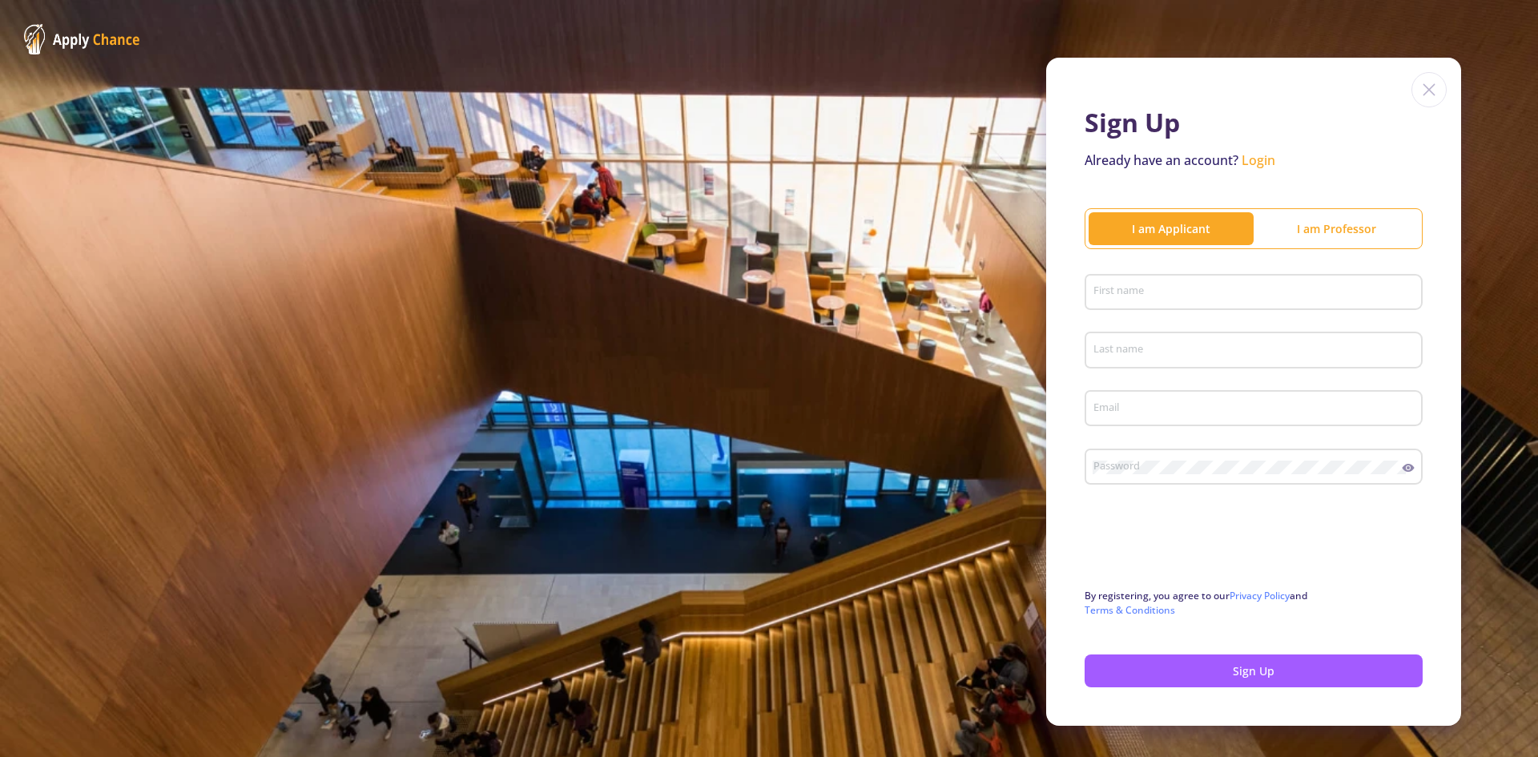 The image size is (1538, 757). I want to click on div: I am Applicant, so click(1171, 228).